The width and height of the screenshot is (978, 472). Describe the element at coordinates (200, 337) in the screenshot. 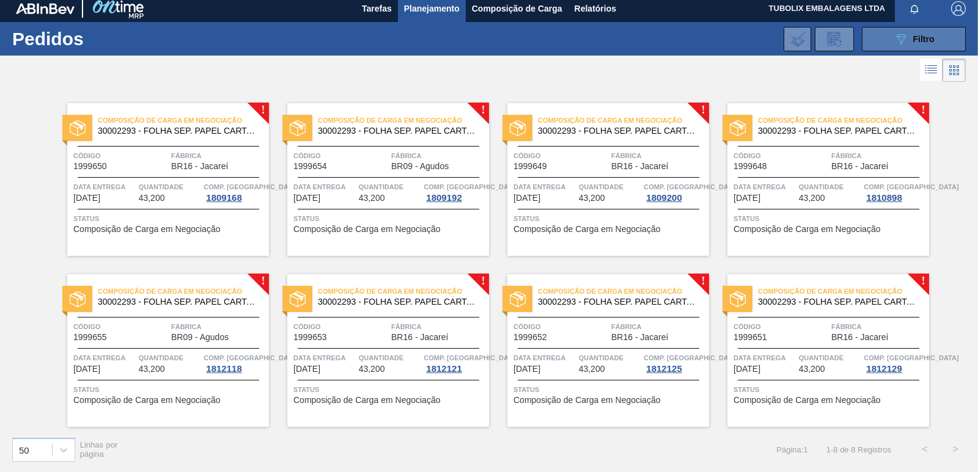

I see `span: BR09 - Agudos` at that location.